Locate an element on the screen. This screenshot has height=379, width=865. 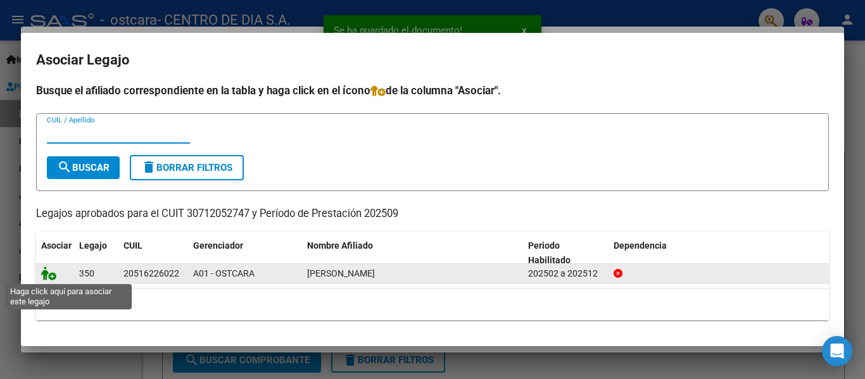
span: Nombre Afiliado is located at coordinates (340, 246).